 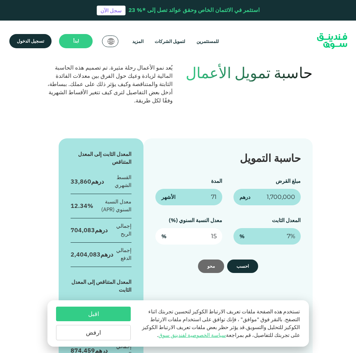 What do you see at coordinates (332, 41) in the screenshot?
I see `img: Logo` at bounding box center [332, 41].